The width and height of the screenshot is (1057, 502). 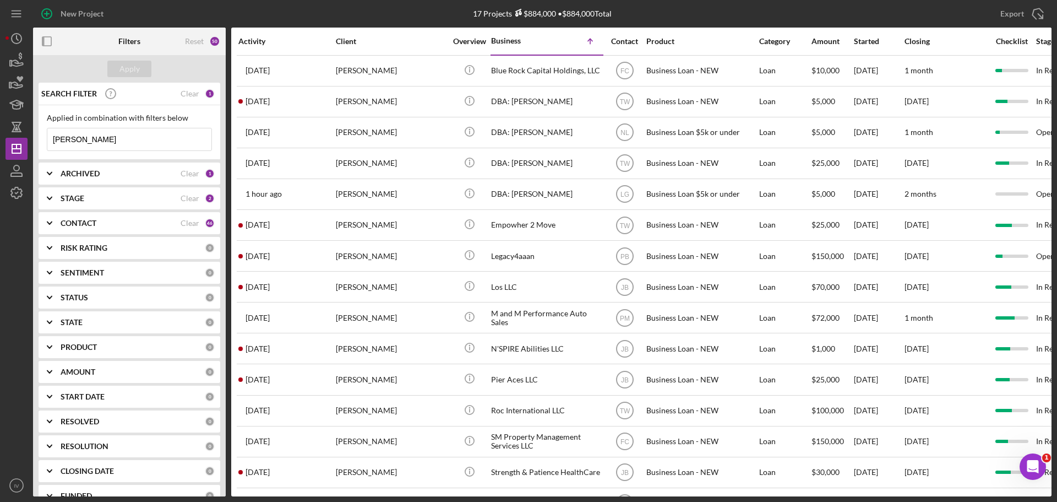 I want to click on div: Empowher 2 Move, so click(x=546, y=225).